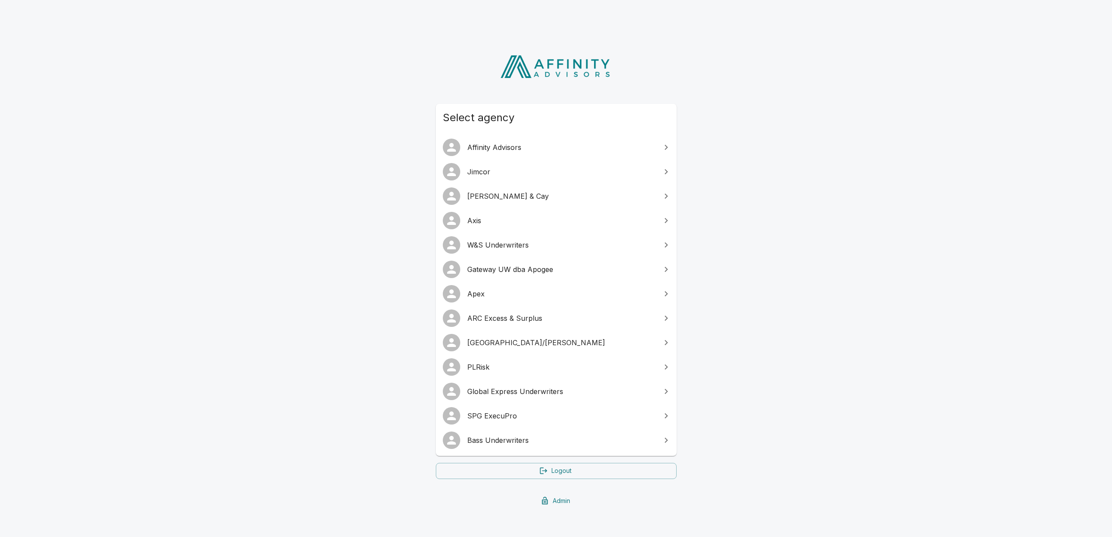 Image resolution: width=1112 pixels, height=537 pixels. Describe the element at coordinates (561, 392) in the screenshot. I see `span: Global Express Underwriters` at that location.